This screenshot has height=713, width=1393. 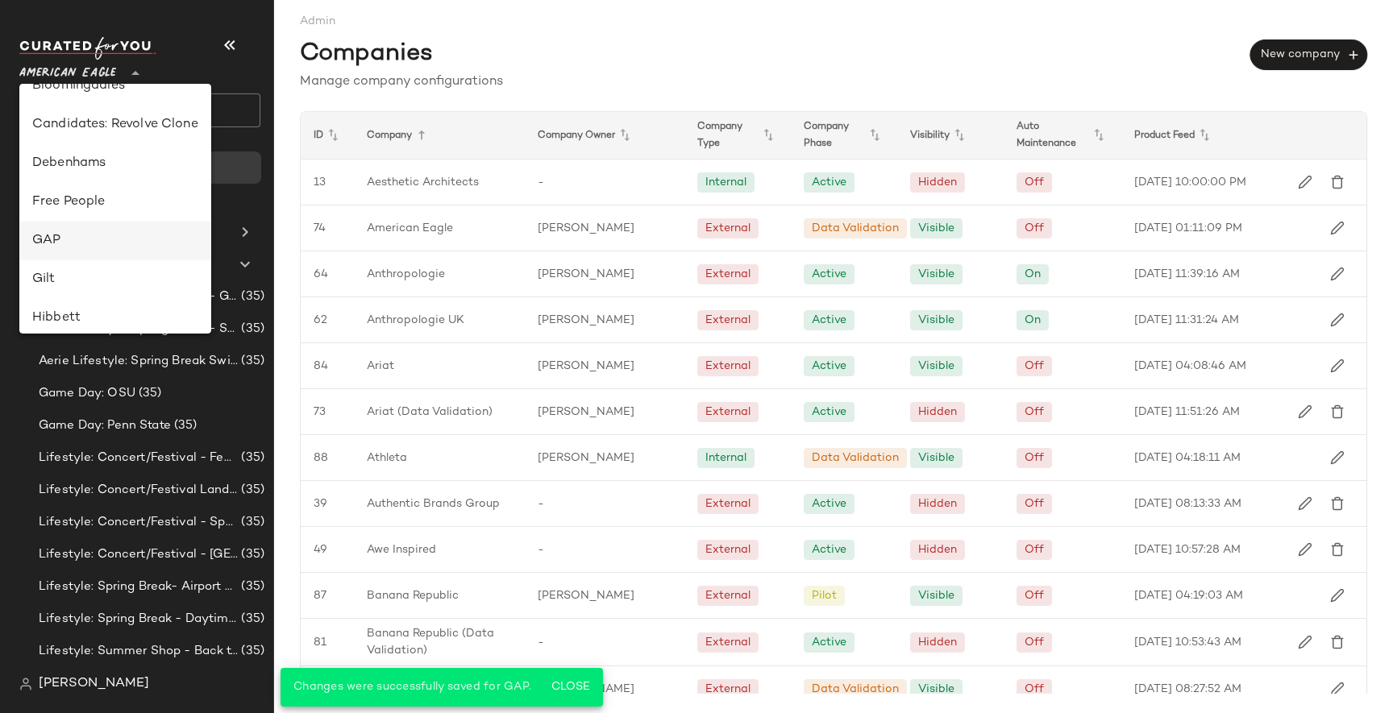 I want to click on span: Awe Inspired, so click(x=401, y=550).